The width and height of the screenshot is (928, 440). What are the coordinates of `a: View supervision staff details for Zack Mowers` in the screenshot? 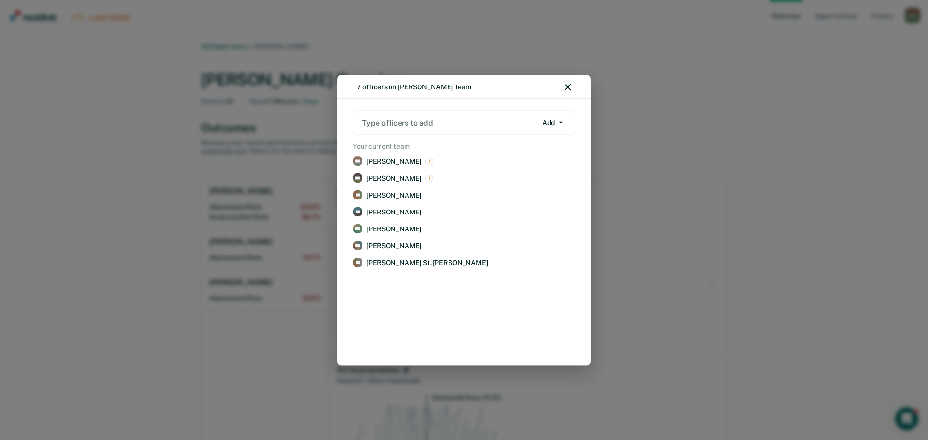 It's located at (464, 246).